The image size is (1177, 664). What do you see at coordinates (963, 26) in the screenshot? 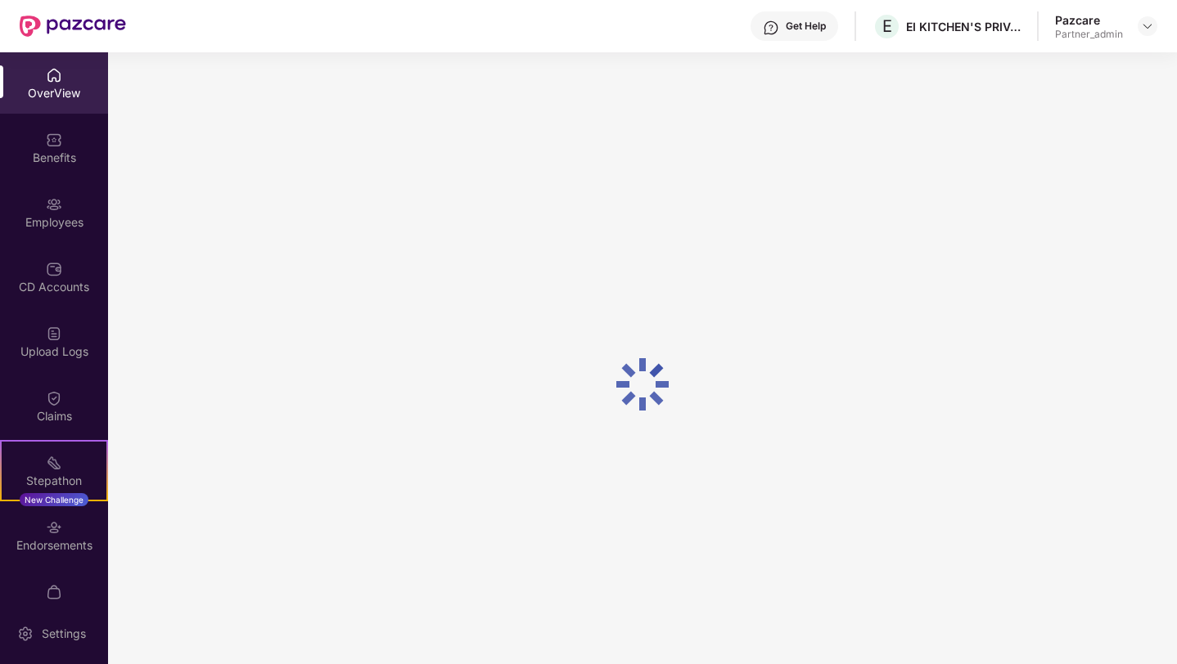
I see `div: EI KITCHEN'S PRIVATE LIMITED` at bounding box center [963, 26].